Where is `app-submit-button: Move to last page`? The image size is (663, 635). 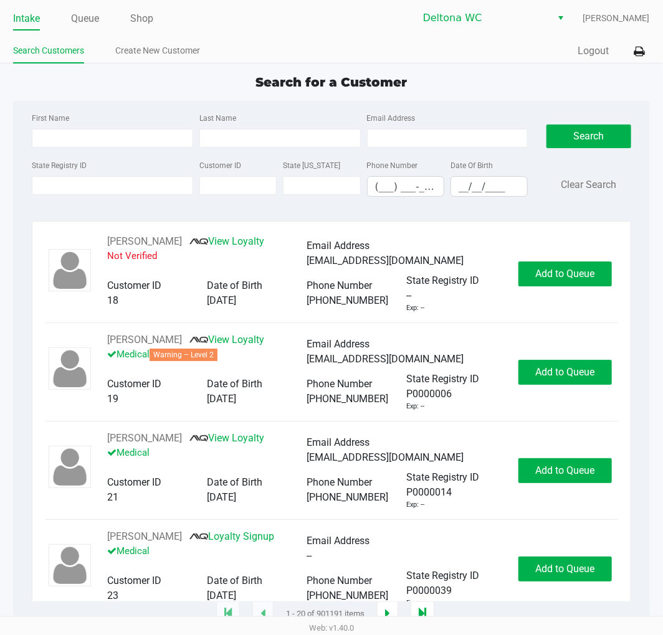 app-submit-button: Move to last page is located at coordinates (422, 614).